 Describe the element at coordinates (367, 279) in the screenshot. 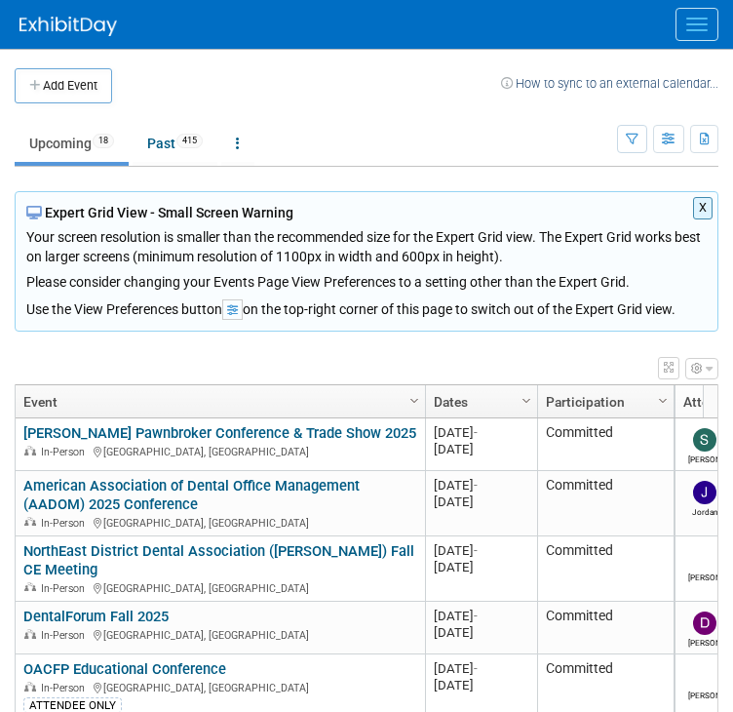

I see `div: Please consider changing your Events Page View Preferences to a setting other than the Expert Grid.` at that location.